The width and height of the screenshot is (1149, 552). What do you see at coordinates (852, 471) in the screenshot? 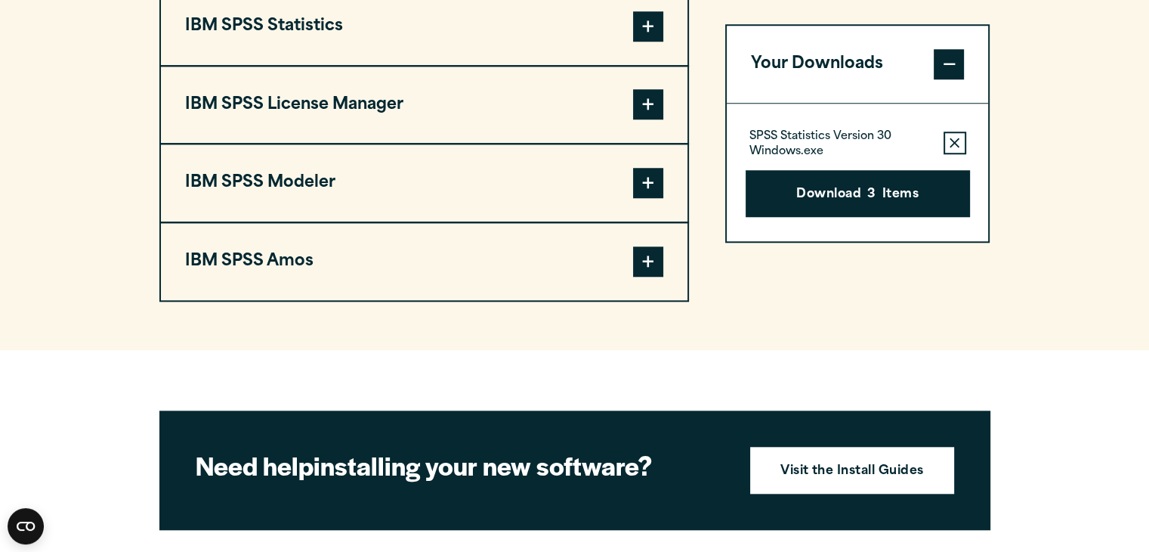
I see `strong: Visit the Install Guides` at bounding box center [852, 471].